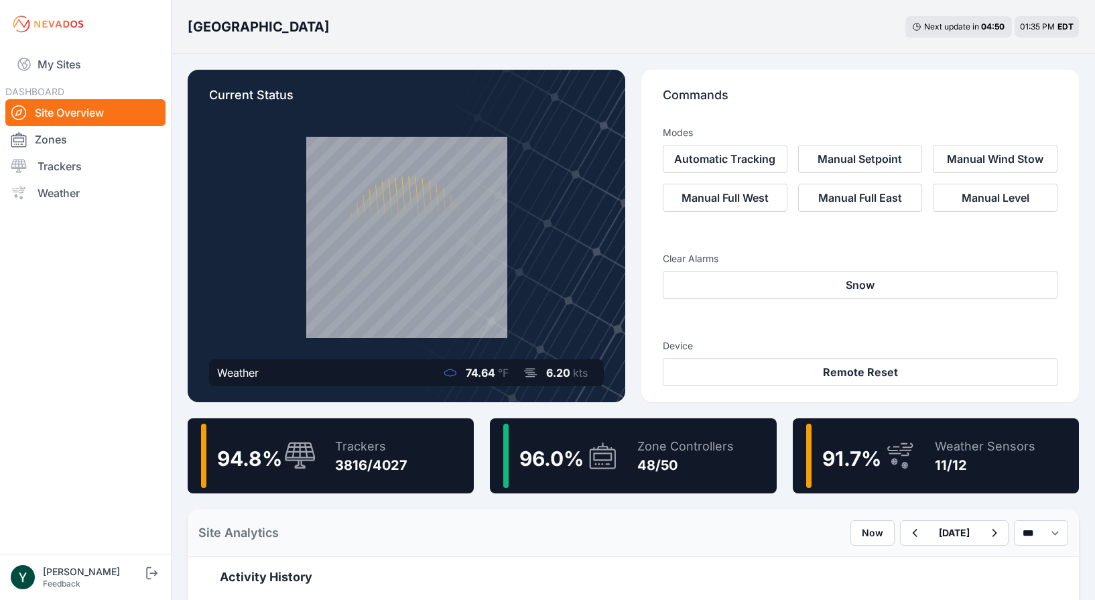 This screenshot has height=600, width=1095. Describe the element at coordinates (936, 456) in the screenshot. I see `a: 91.7%Weather Sensors11/12` at that location.